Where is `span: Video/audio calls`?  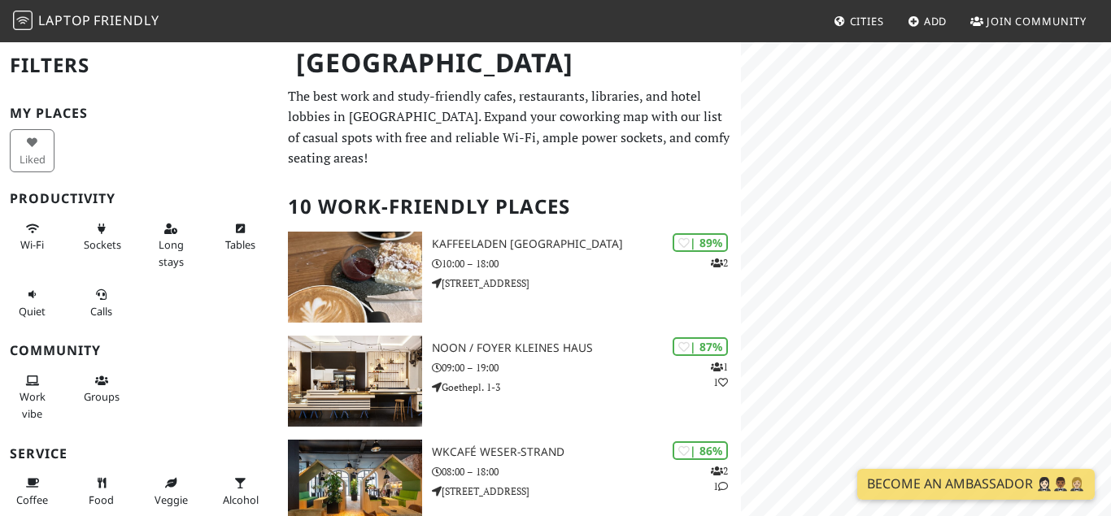
span: Video/audio calls is located at coordinates (101, 311).